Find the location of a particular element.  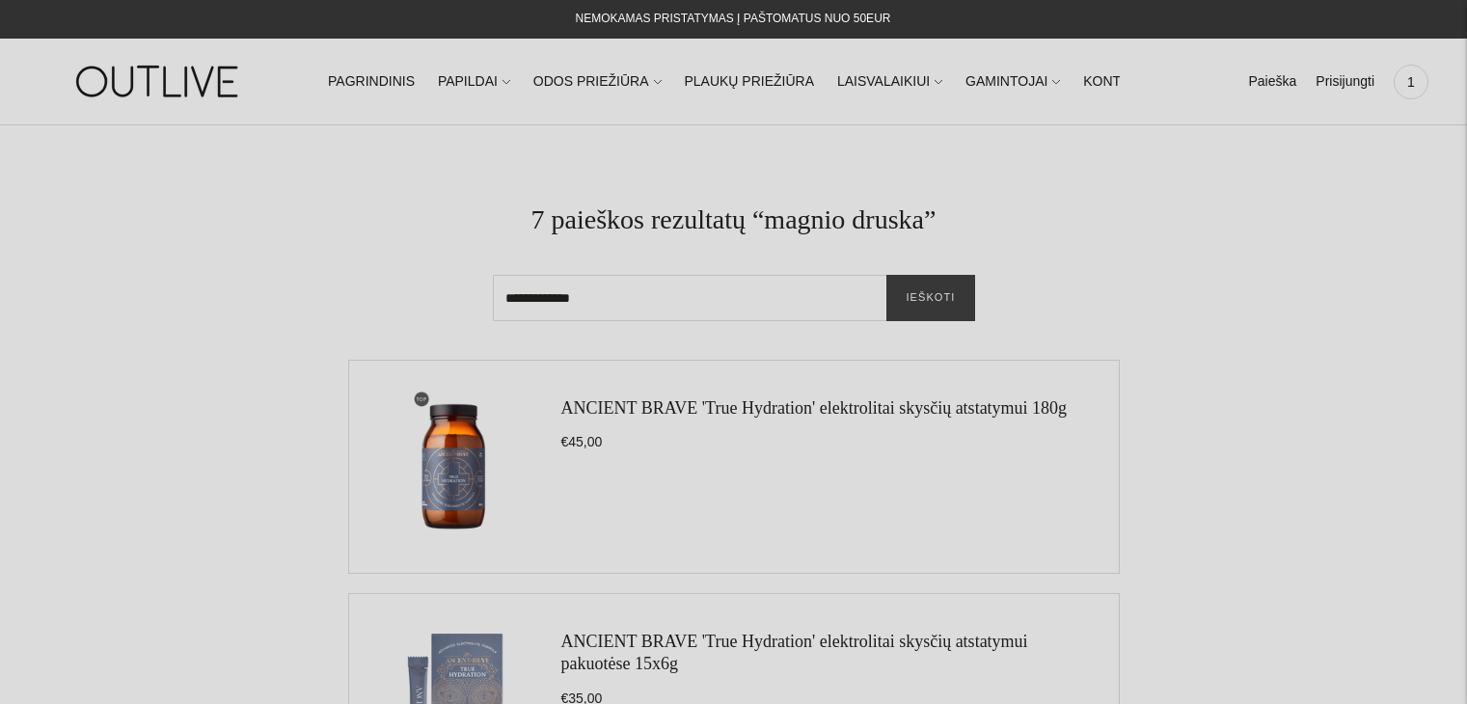

span: €45,00 is located at coordinates (581, 442).